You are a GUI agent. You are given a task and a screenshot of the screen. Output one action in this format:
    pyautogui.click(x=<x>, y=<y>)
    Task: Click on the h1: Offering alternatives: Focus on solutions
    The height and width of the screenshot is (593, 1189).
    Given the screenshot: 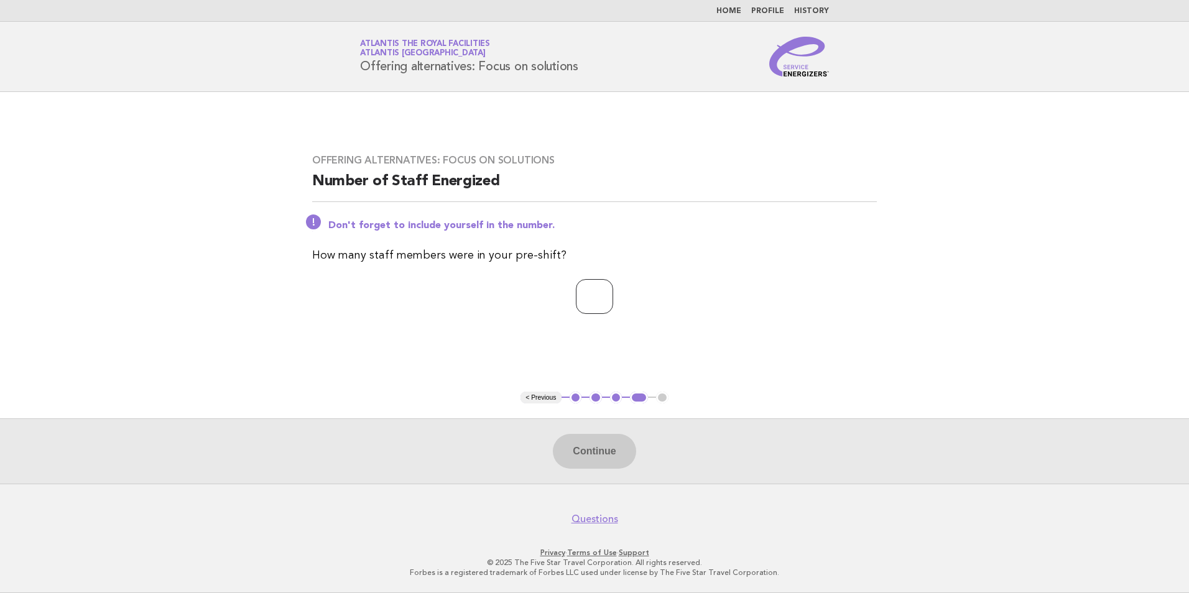 What is the action you would take?
    pyautogui.click(x=469, y=57)
    